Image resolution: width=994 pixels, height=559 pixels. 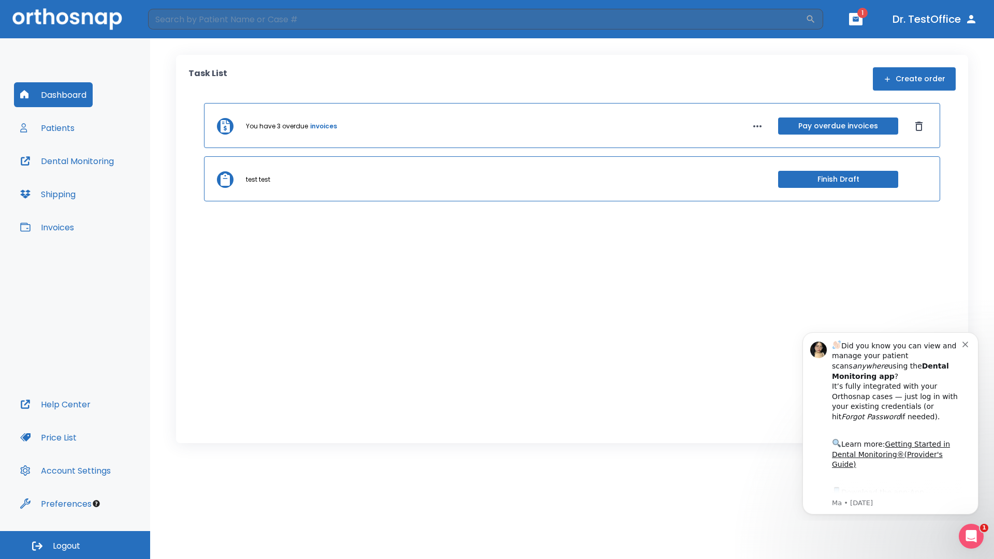 I want to click on button: Dashboard, so click(x=53, y=95).